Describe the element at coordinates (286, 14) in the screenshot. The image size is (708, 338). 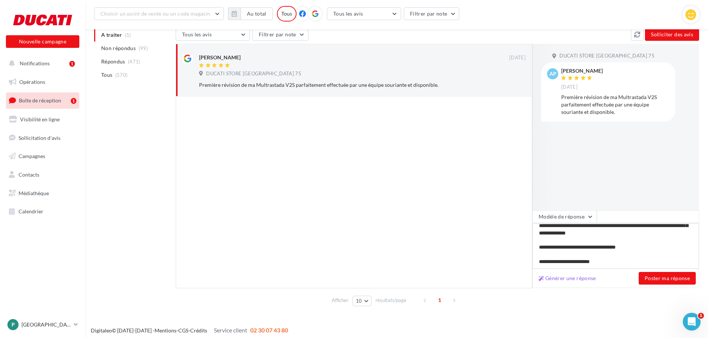
I see `div: Tous` at that location.